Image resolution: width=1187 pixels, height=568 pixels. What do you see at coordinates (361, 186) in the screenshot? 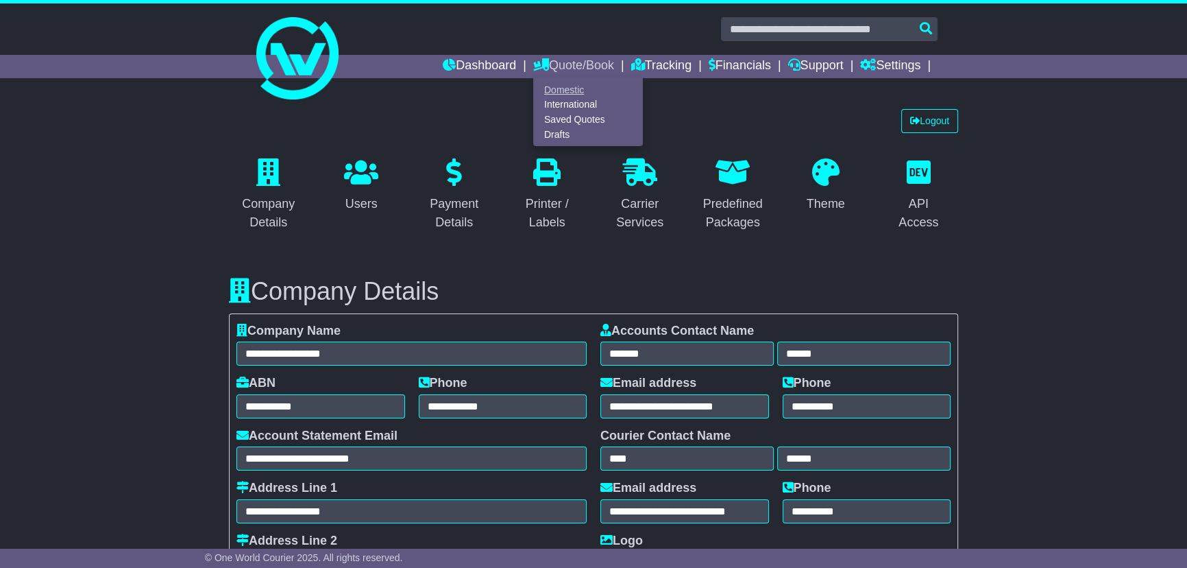
I see `a: Users` at bounding box center [361, 186].